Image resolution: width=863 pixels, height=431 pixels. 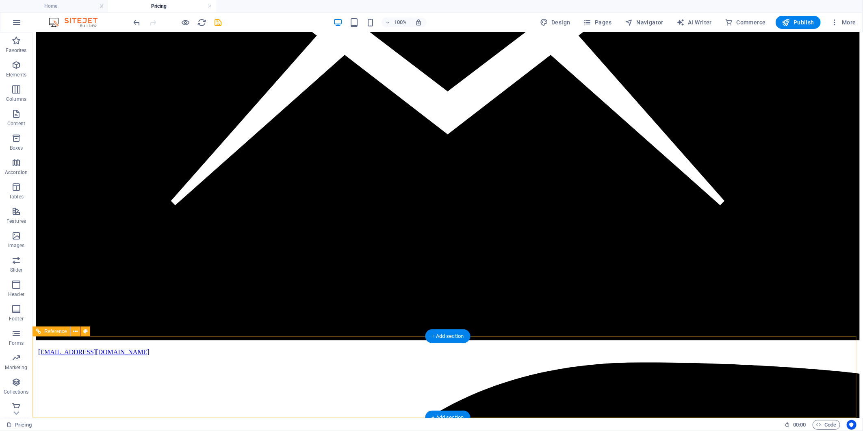 What do you see at coordinates (77, 22) in the screenshot?
I see `img: Editor Logo` at bounding box center [77, 22].